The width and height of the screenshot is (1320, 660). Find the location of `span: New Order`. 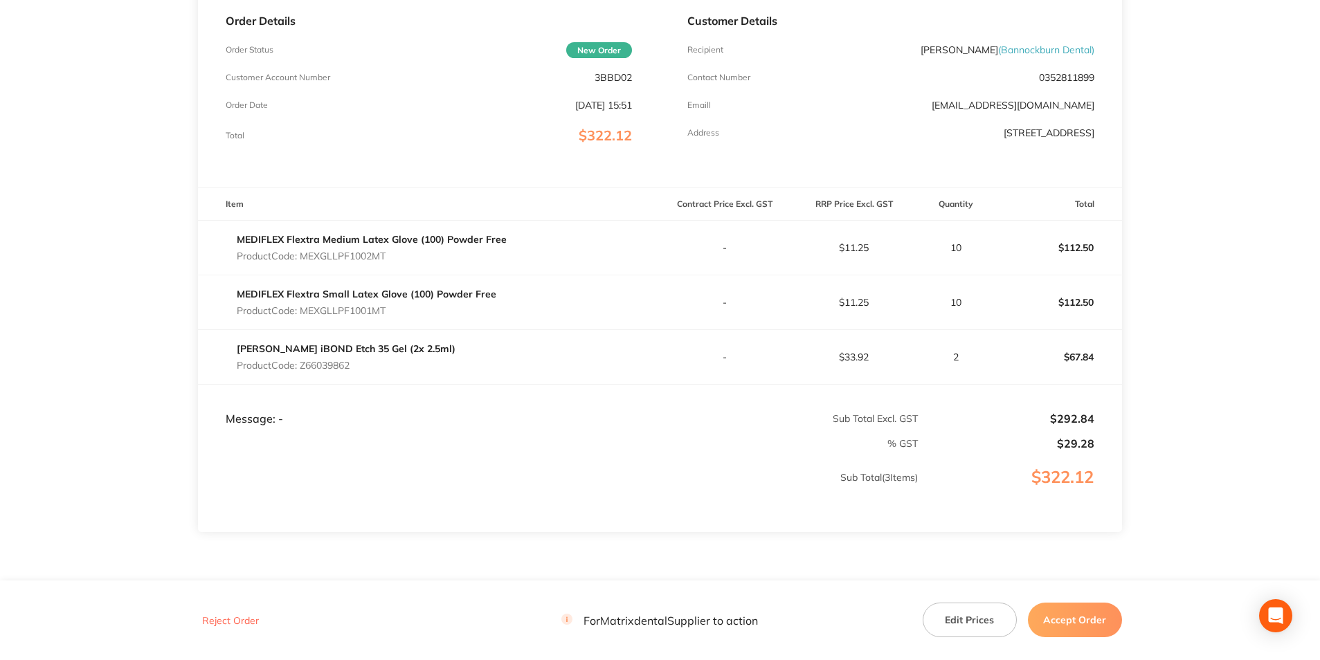

span: New Order is located at coordinates (599, 50).